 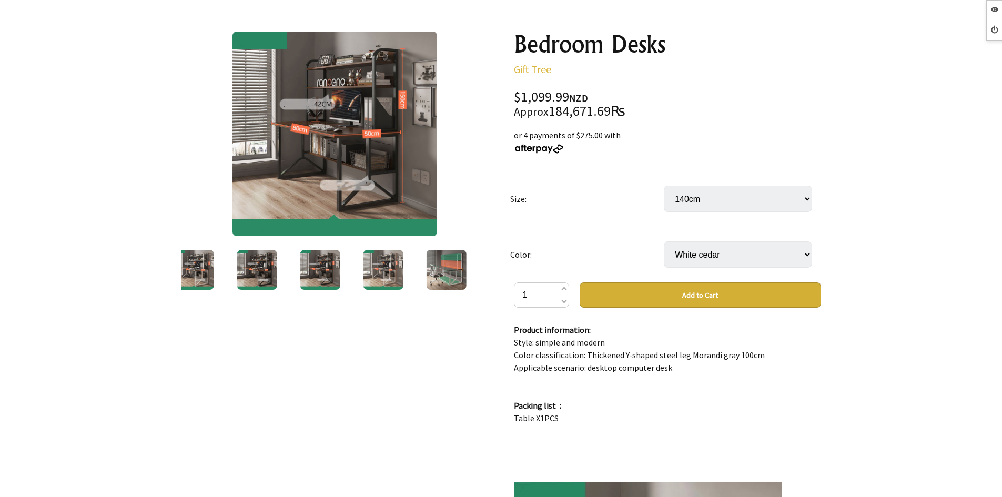 I want to click on h1: Bedroom Desks, so click(x=668, y=44).